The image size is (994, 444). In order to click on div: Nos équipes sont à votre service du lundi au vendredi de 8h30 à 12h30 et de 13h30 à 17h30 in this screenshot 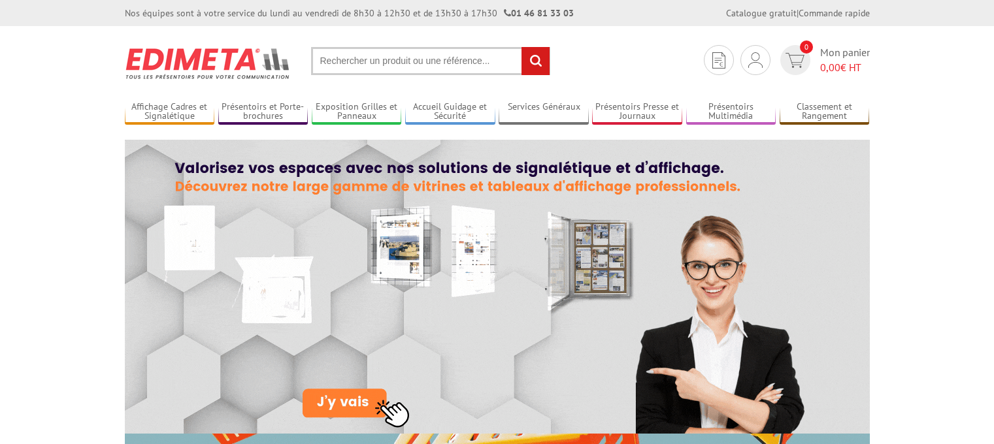, I will do `click(349, 13)`.